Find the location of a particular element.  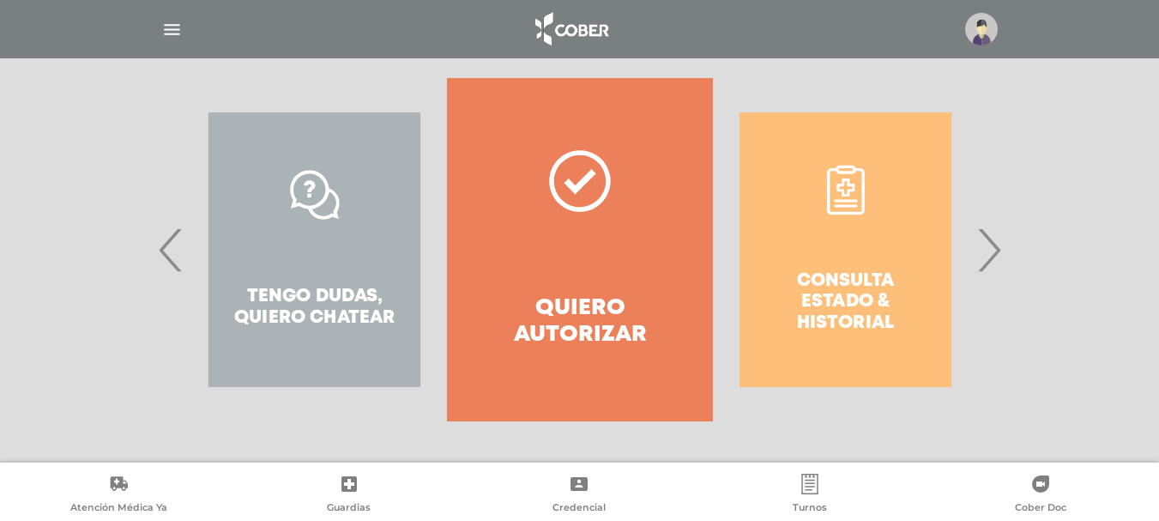

a: Cober Doc is located at coordinates (1040, 495).